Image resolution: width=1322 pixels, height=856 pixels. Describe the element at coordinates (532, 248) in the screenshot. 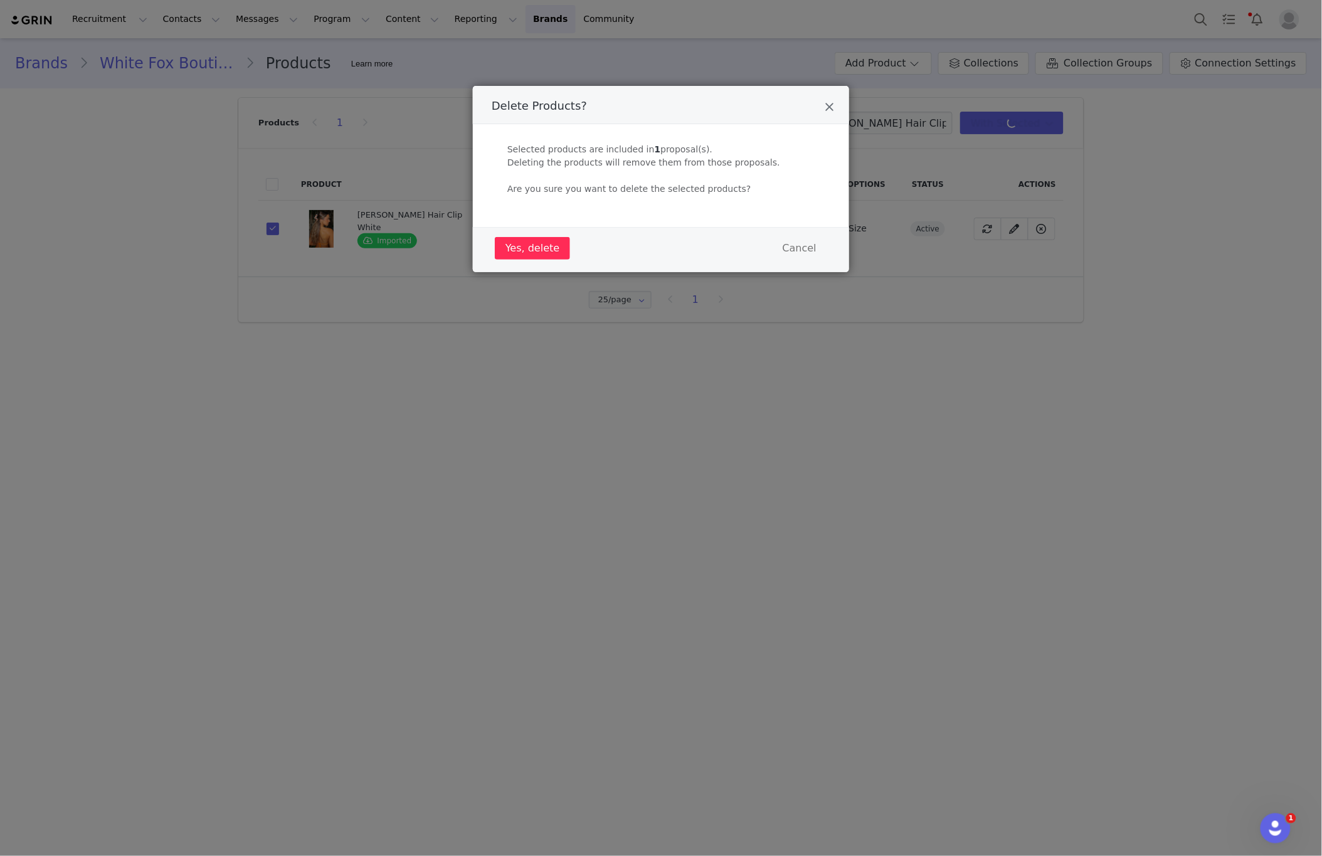

I see `button: Yes, delete` at that location.